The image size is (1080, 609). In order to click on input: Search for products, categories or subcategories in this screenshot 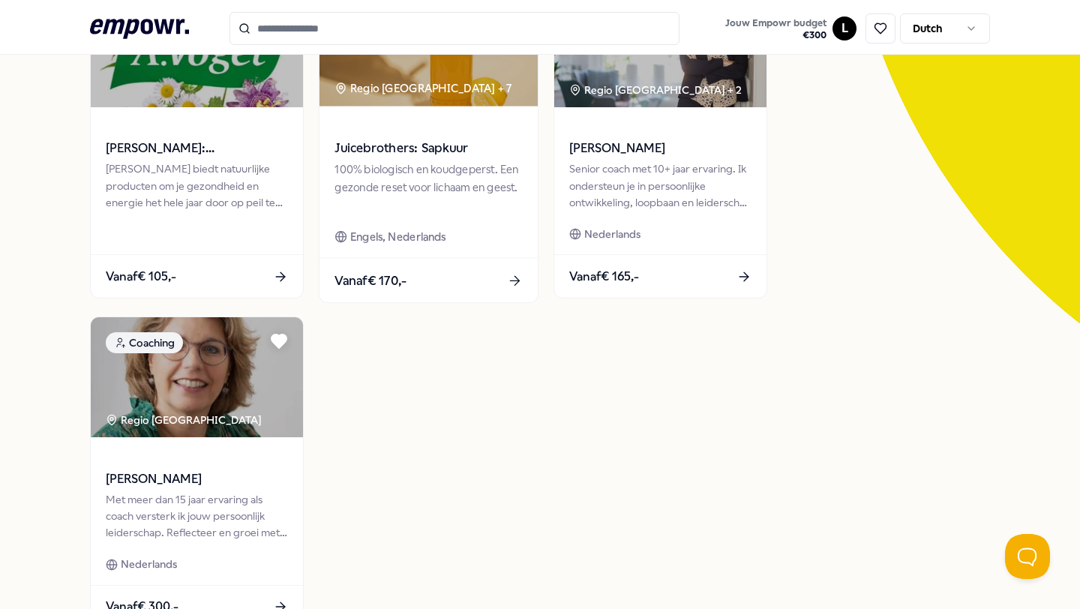, I will do `click(455, 29)`.